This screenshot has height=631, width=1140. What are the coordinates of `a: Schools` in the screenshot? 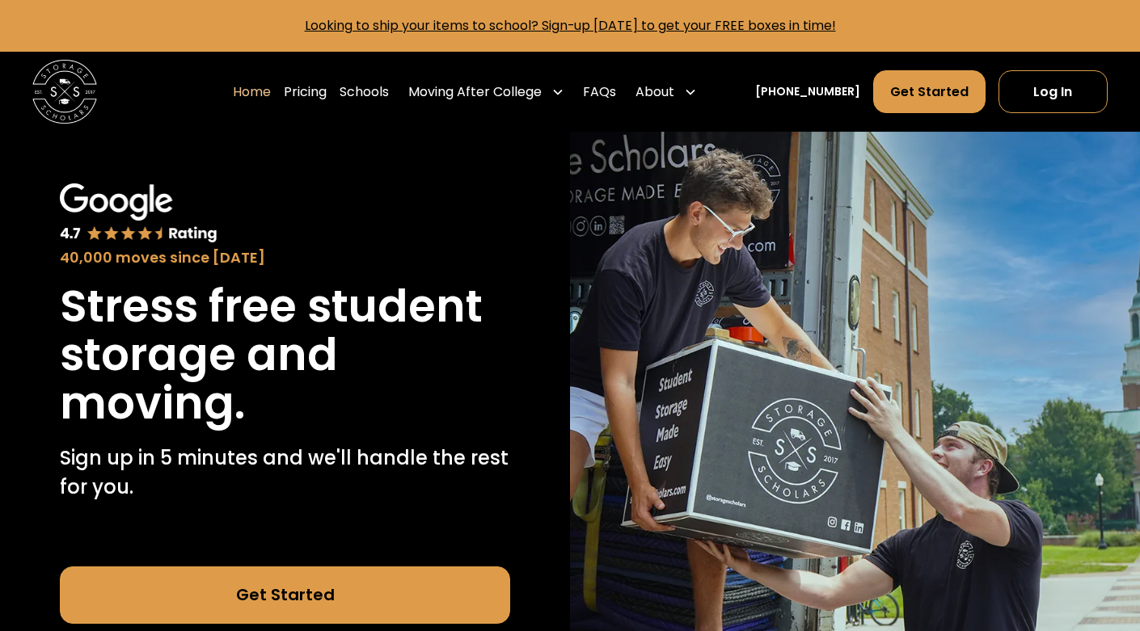 It's located at (364, 92).